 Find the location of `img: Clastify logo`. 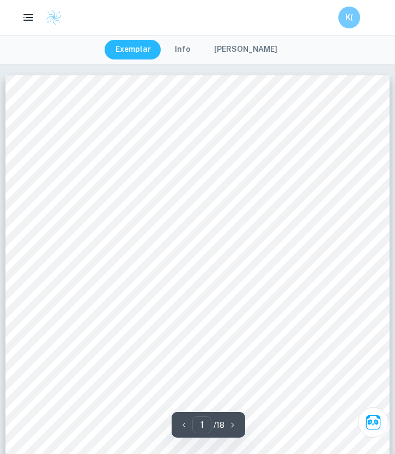

img: Clastify logo is located at coordinates (54, 17).